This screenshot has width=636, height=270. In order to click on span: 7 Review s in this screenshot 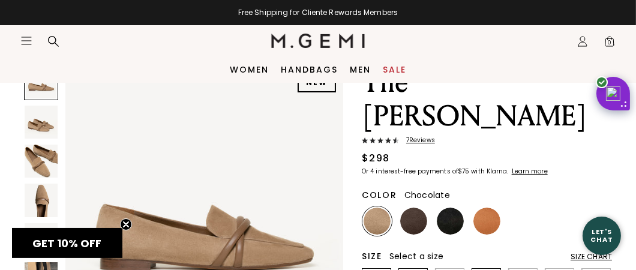, I will do `click(417, 140)`.